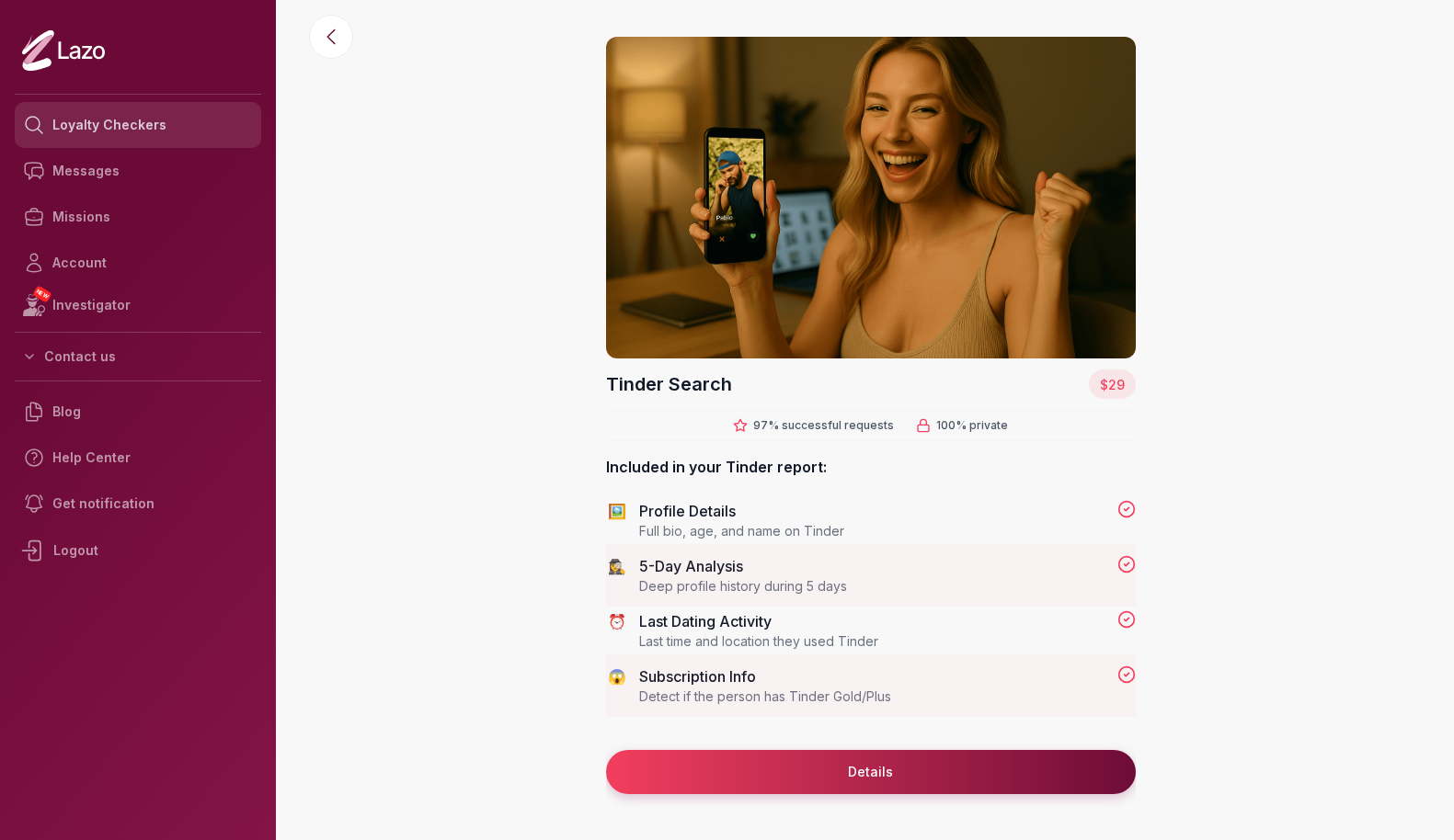  I want to click on h2: Included in your Tinder report:, so click(871, 467).